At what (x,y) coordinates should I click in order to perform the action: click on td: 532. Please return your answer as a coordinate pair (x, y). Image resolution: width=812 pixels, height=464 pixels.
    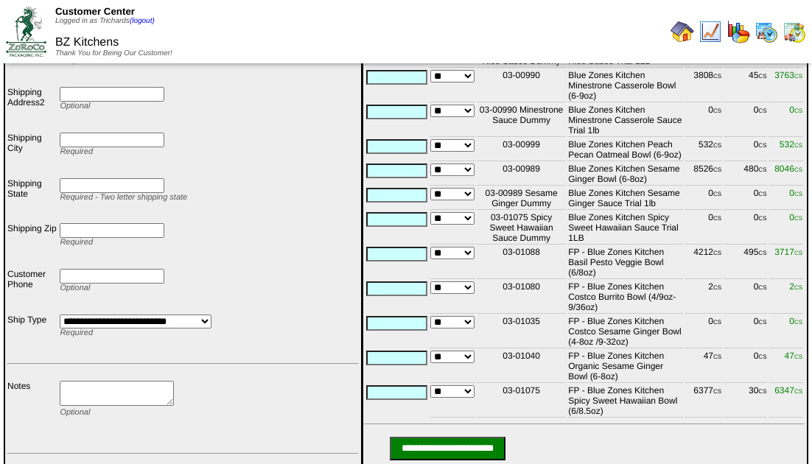
    Looking at the image, I should click on (703, 150).